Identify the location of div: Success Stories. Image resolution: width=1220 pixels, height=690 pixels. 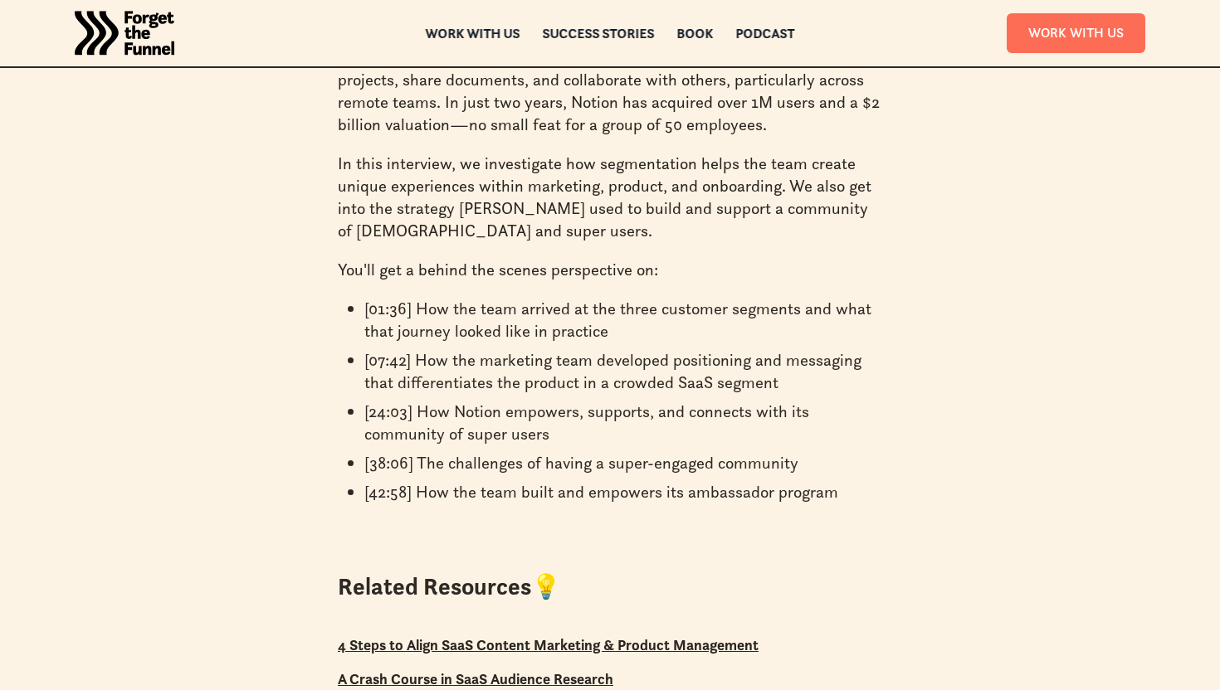
(598, 33).